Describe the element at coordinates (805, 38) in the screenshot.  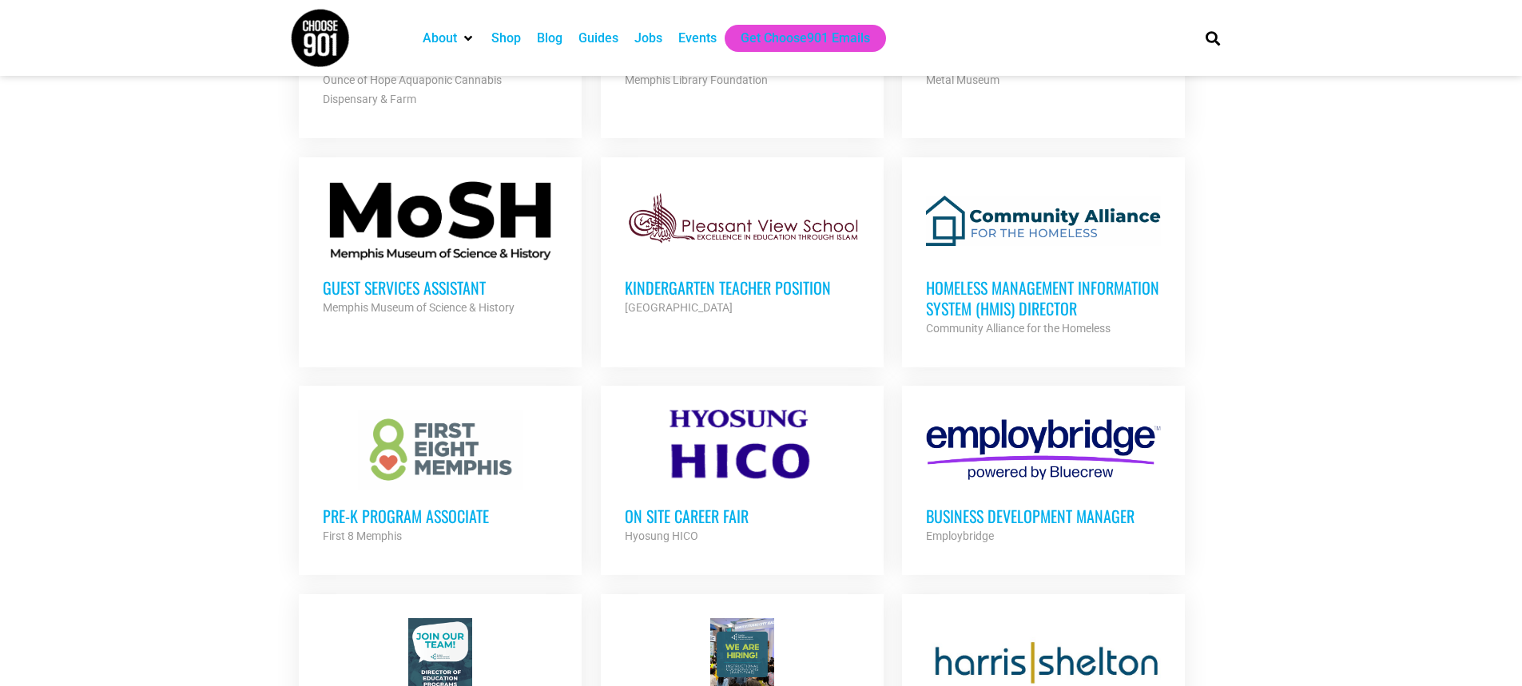
I see `a: Get Choose901 Emails` at that location.